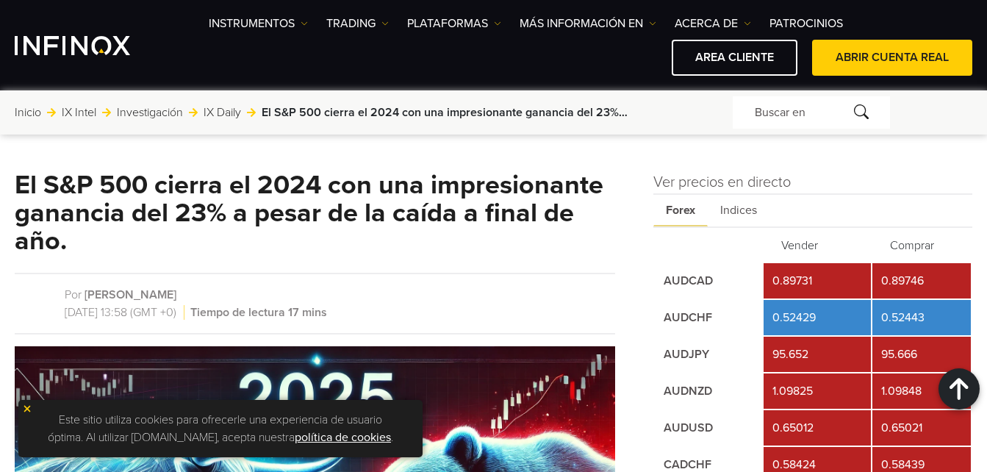 The width and height of the screenshot is (987, 472). Describe the element at coordinates (921, 245) in the screenshot. I see `th: Comprar` at that location.